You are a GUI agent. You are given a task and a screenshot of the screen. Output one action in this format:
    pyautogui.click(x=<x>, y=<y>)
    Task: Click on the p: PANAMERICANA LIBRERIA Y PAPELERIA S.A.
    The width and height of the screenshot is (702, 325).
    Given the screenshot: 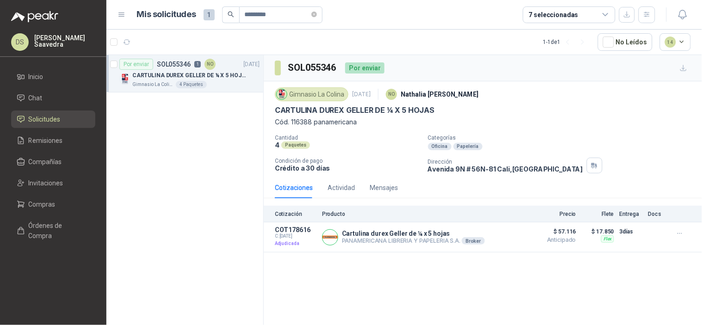 What is the action you would take?
    pyautogui.click(x=413, y=241)
    